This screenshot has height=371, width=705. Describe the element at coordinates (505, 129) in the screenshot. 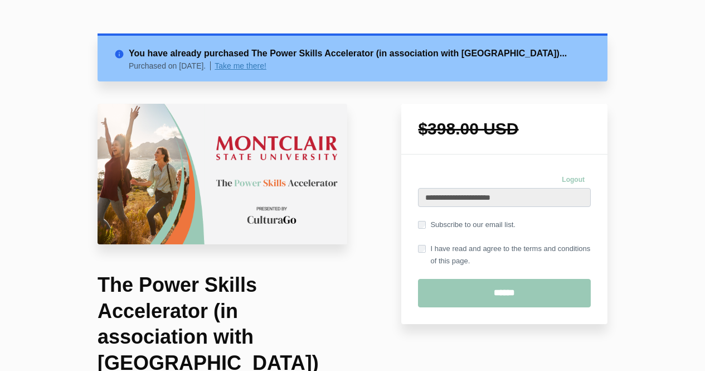

I see `h1: $398.00 USD` at that location.